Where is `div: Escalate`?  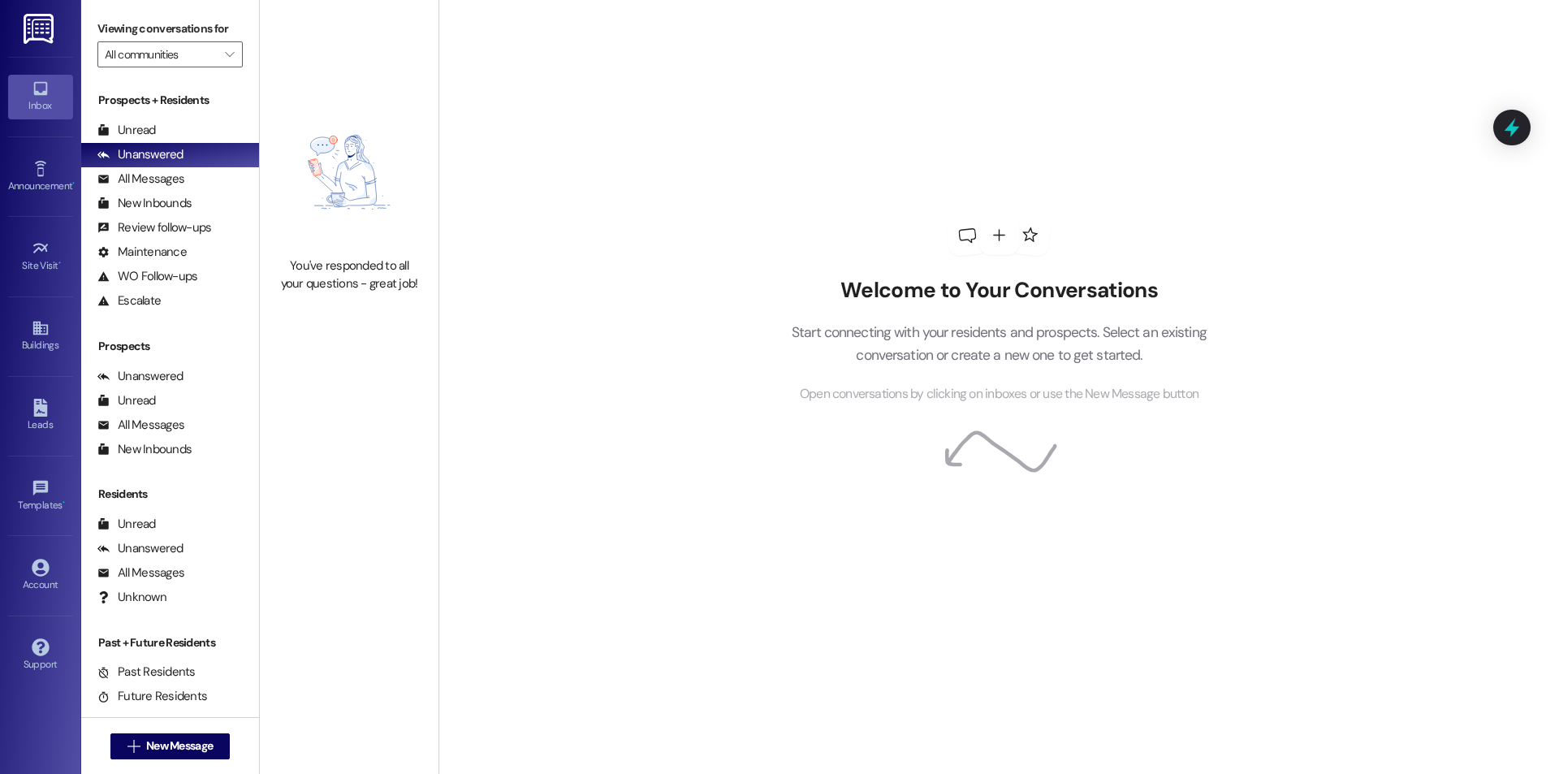
div: Escalate is located at coordinates (129, 300).